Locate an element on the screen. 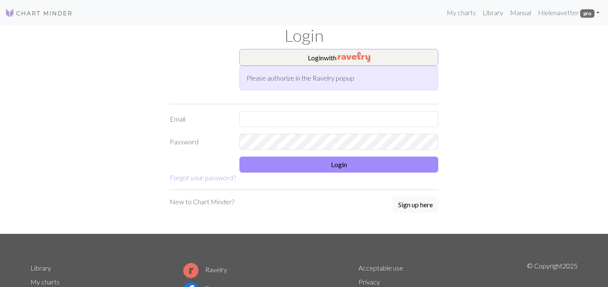 This screenshot has width=608, height=287. img: Ravelry is located at coordinates (354, 57).